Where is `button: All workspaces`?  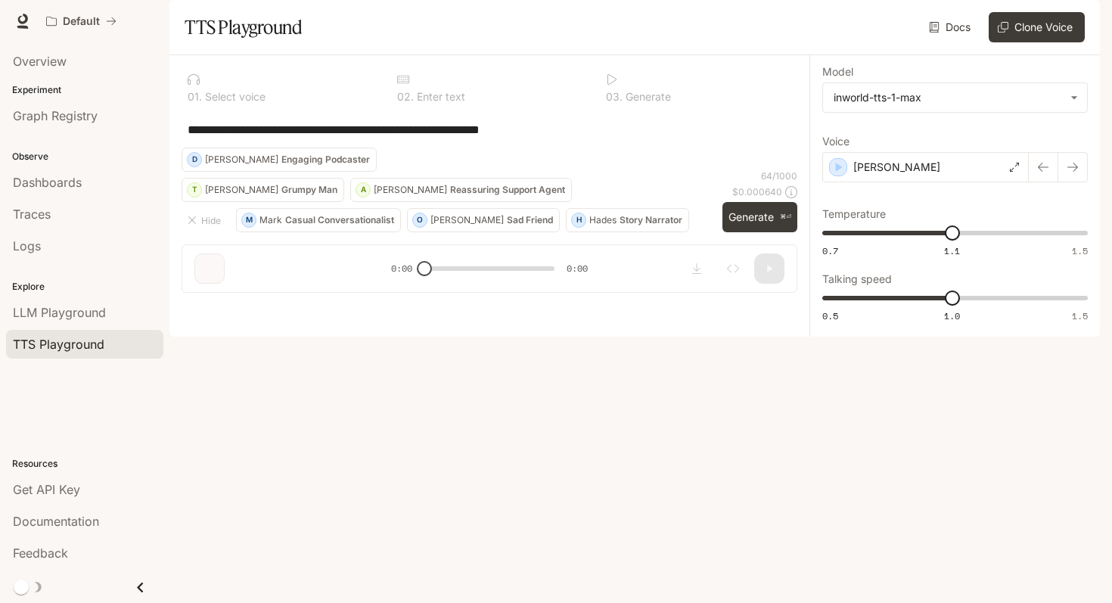
button: All workspaces is located at coordinates (81, 21).